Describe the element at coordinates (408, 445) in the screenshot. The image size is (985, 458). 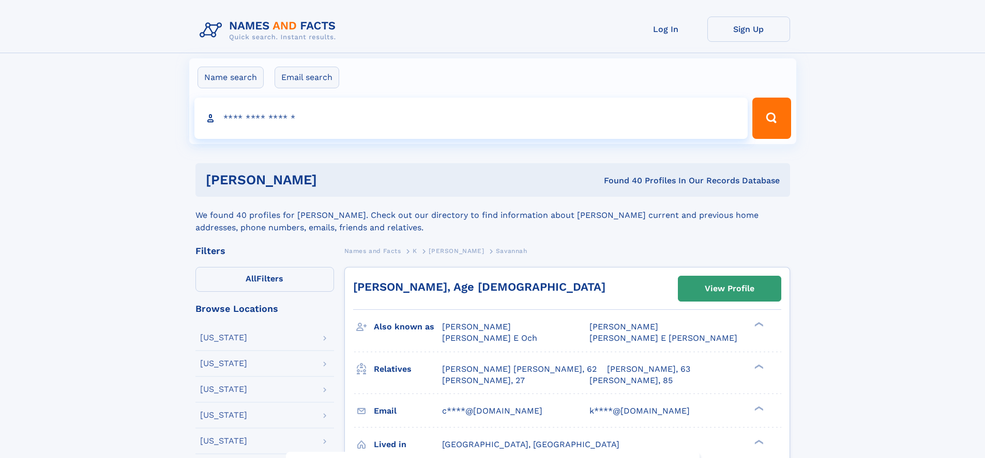
I see `h3: Lived in` at that location.